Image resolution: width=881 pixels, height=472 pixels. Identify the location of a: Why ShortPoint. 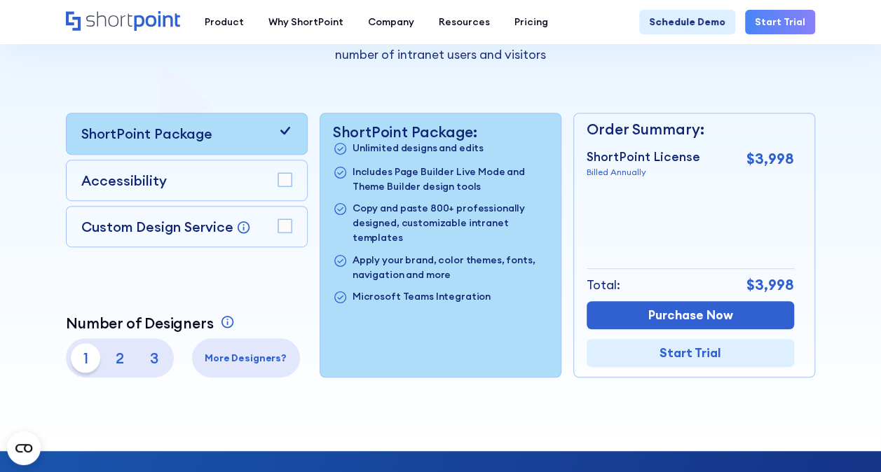
(306, 22).